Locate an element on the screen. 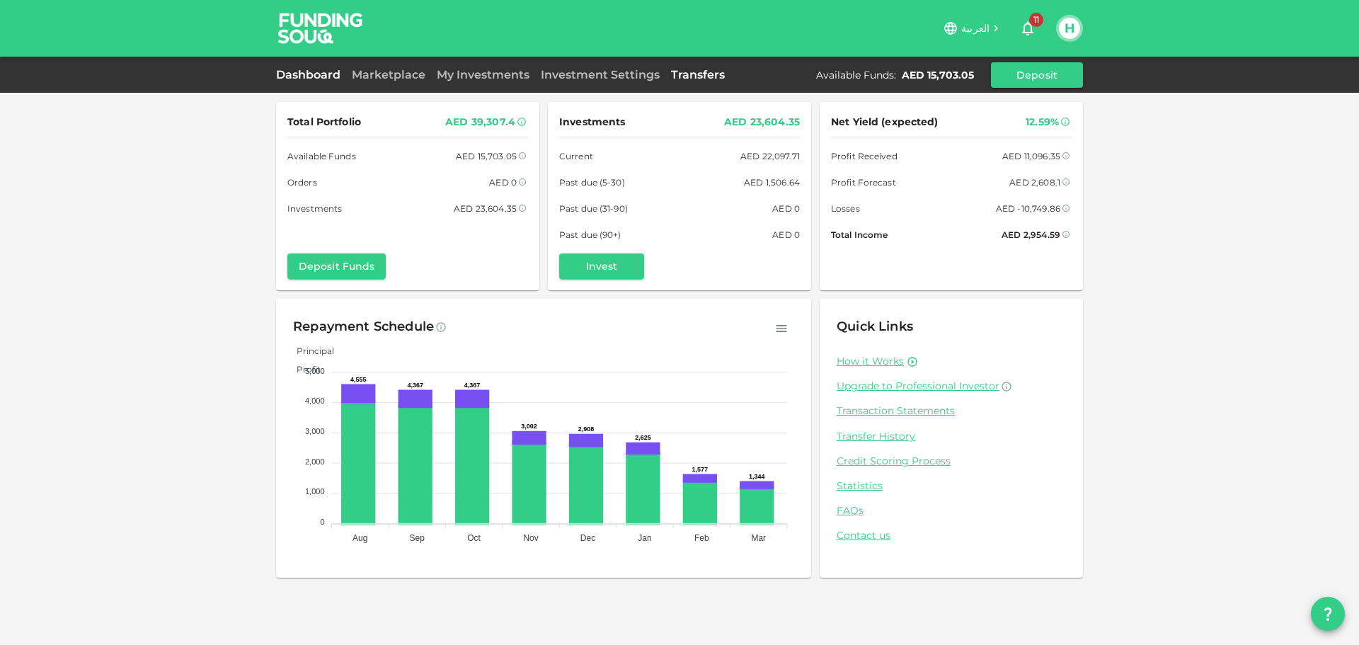  button: H is located at coordinates (1069, 28).